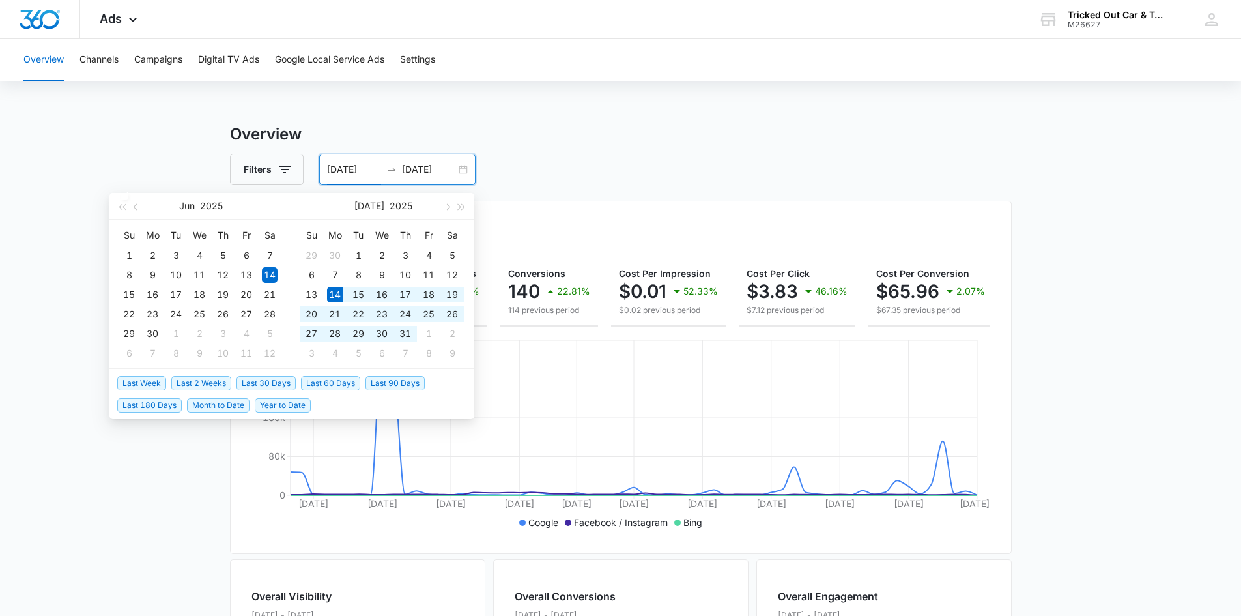  Describe the element at coordinates (266, 169) in the screenshot. I see `button: Filters` at that location.